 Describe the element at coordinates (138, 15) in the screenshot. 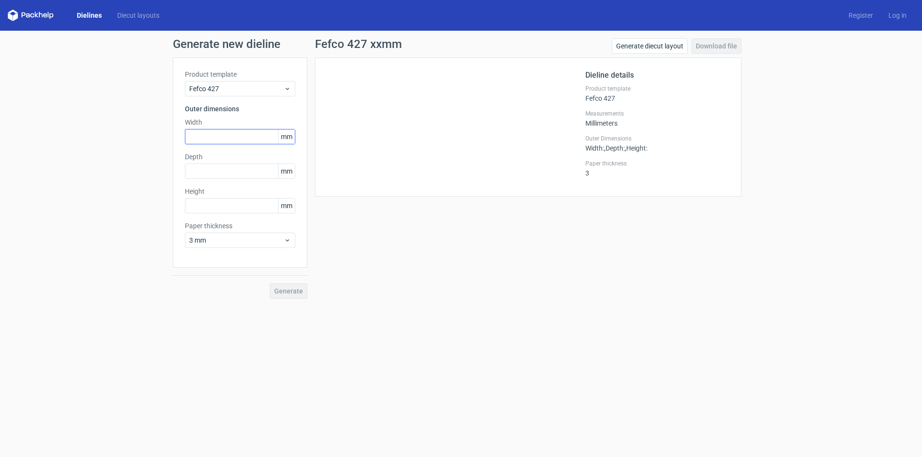

I see `a: Diecut layouts` at that location.